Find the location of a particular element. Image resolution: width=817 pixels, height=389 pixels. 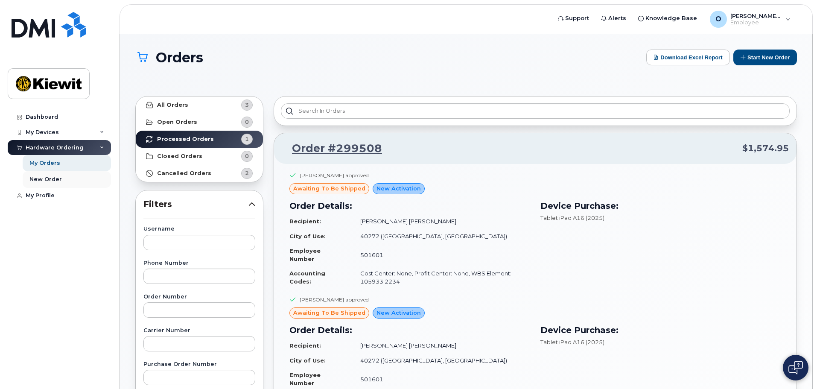

a: Cancelled Orders2 is located at coordinates (199, 173).